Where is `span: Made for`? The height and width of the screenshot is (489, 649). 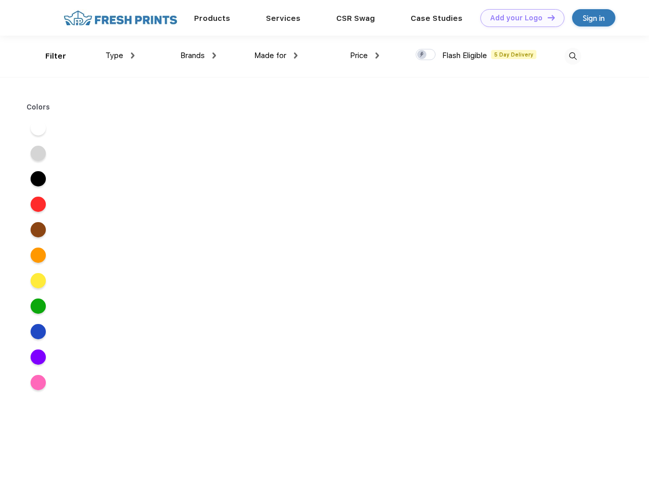 span: Made for is located at coordinates (270, 56).